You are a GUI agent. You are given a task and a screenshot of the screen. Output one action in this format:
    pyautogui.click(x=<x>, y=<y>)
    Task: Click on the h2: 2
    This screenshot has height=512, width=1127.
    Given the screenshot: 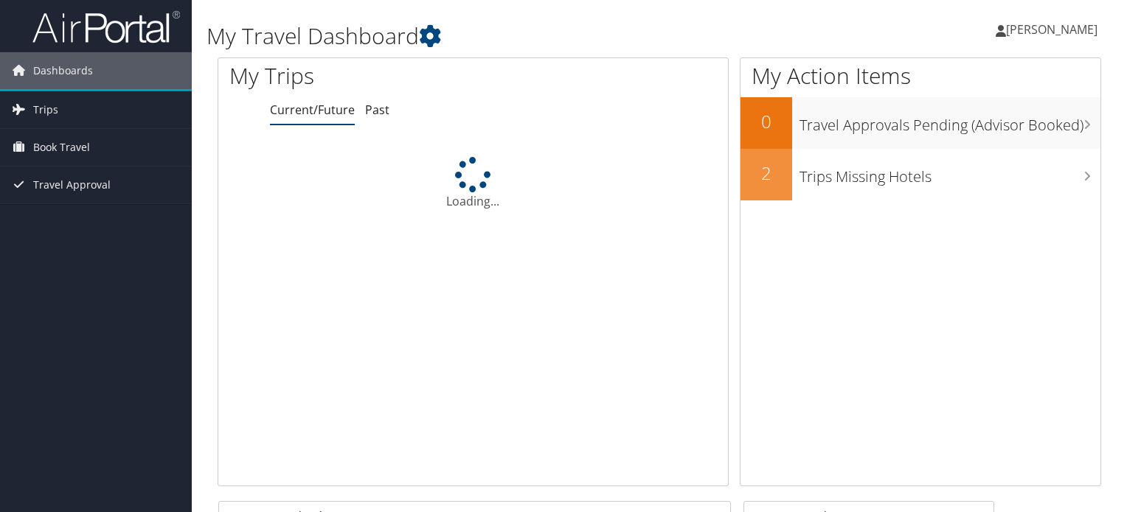 What is the action you would take?
    pyautogui.click(x=766, y=173)
    